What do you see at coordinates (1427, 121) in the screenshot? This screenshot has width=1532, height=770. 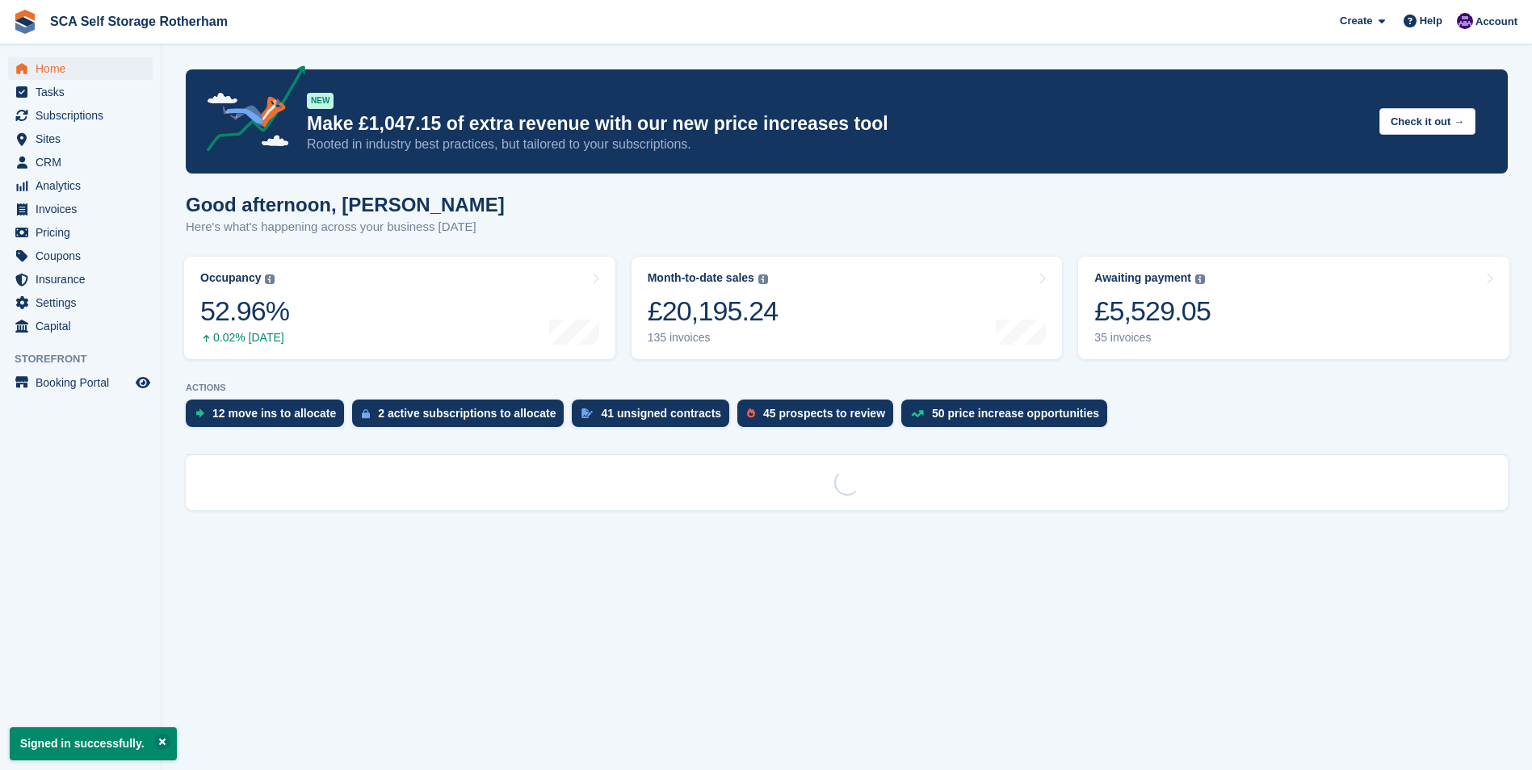 I see `button: Check it out →` at bounding box center [1427, 121].